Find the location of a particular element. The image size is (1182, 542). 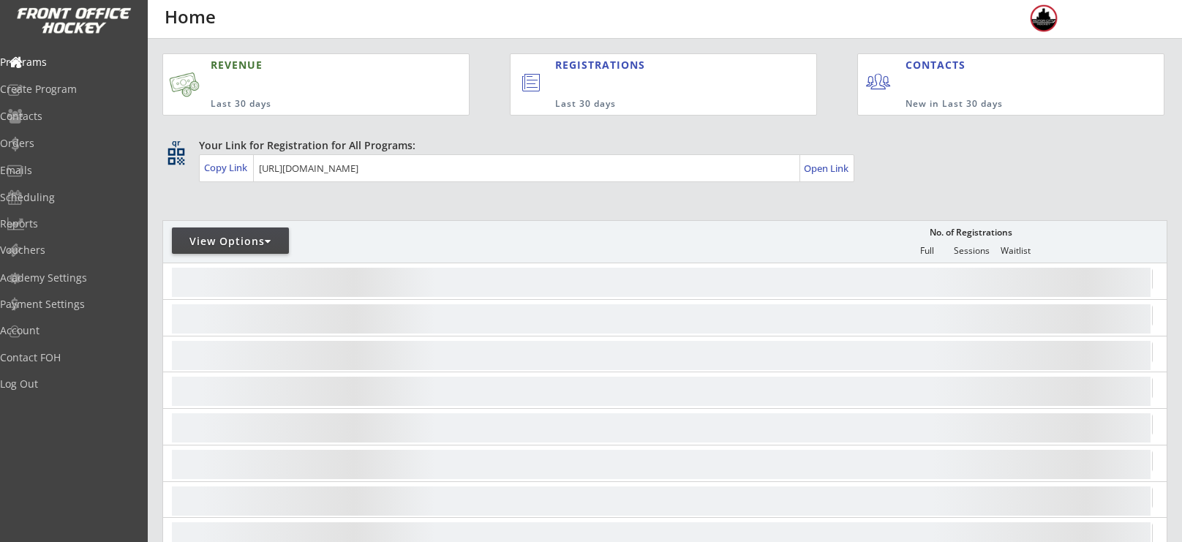

div: Sessions is located at coordinates (971, 251).